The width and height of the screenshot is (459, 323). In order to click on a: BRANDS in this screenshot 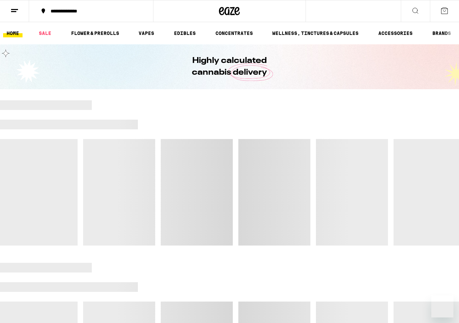, I will do `click(442, 33)`.